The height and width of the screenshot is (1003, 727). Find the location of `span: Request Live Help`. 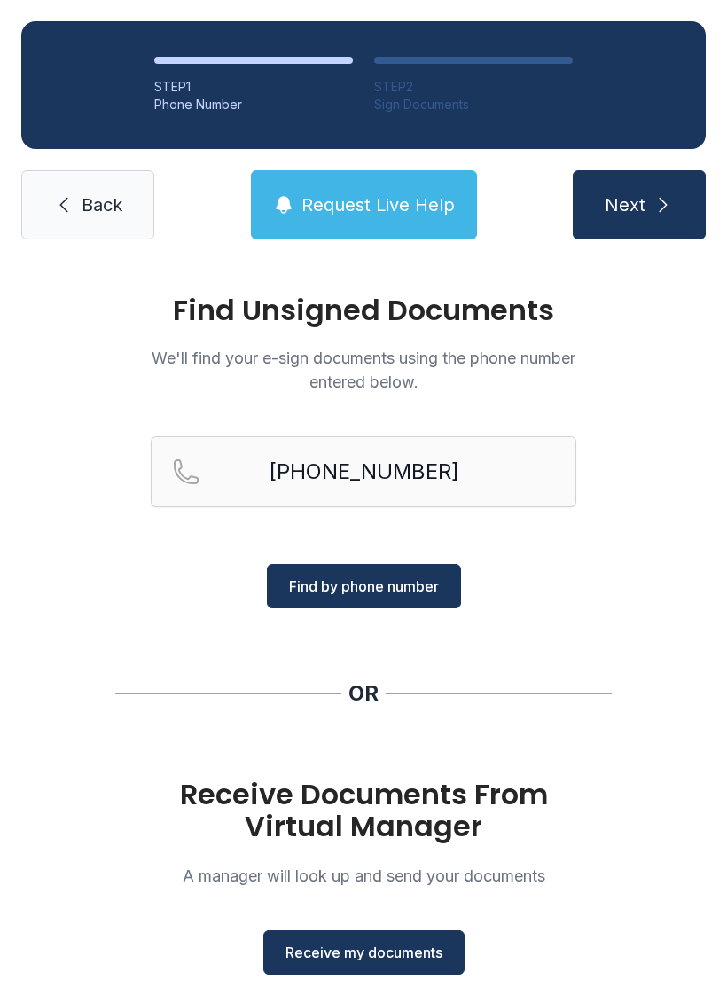

span: Request Live Help is located at coordinates (378, 205).